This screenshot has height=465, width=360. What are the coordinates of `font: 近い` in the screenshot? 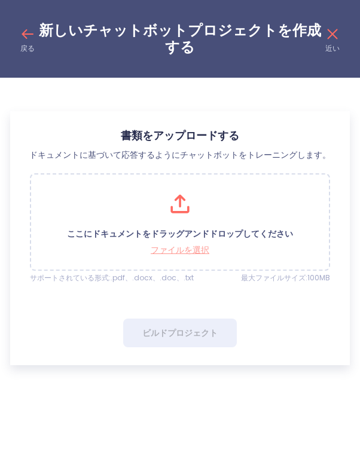 It's located at (332, 48).